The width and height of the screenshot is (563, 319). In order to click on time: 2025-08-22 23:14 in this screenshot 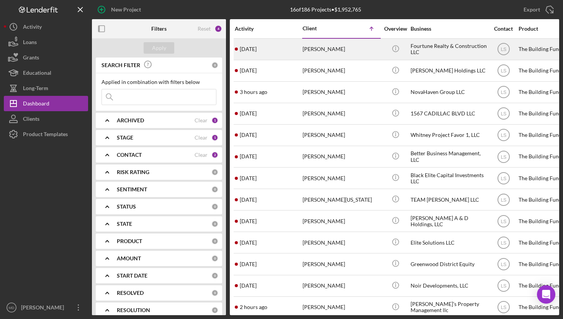, I will do `click(254, 307)`.